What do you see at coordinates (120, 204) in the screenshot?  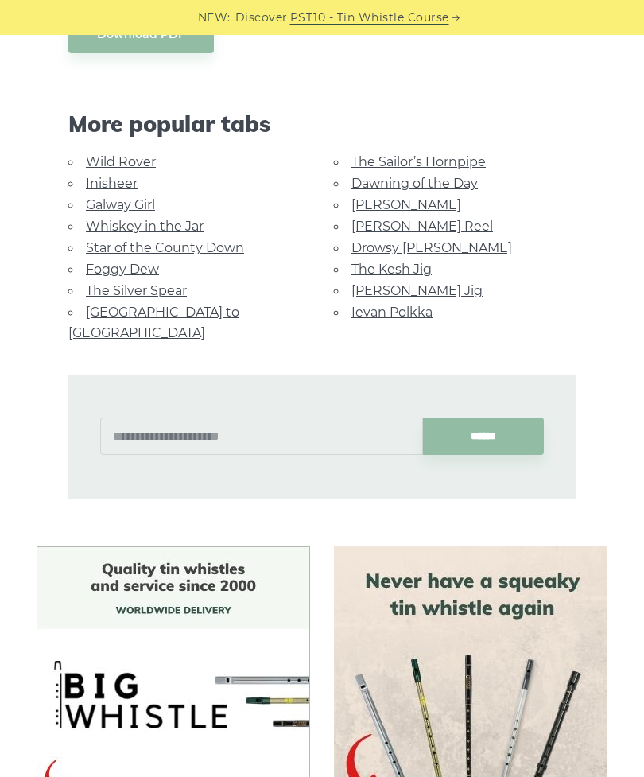 I see `a: Galway Girl` at bounding box center [120, 204].